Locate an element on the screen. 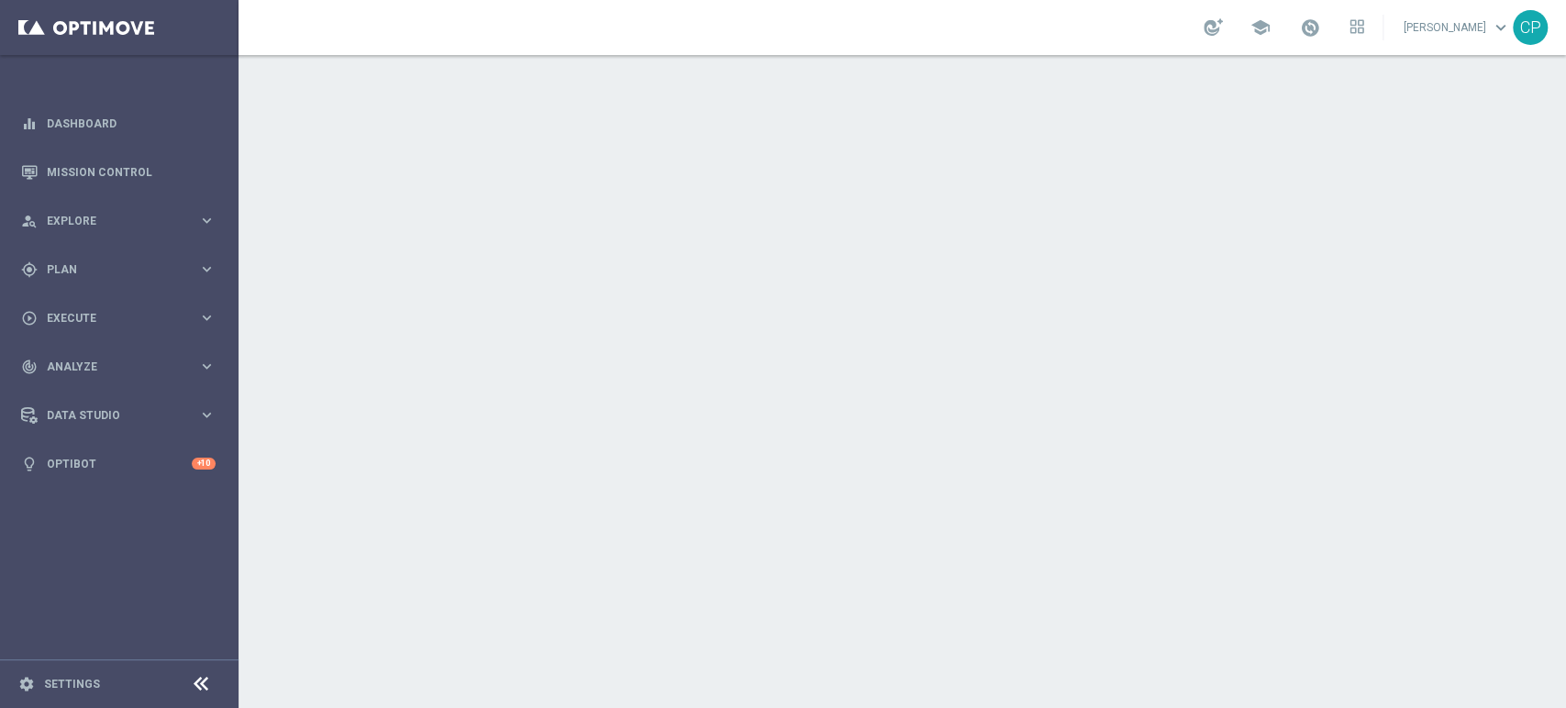 The height and width of the screenshot is (708, 1566). div: play_circle_outline Execute keyboard_arrow_right is located at coordinates (118, 318).